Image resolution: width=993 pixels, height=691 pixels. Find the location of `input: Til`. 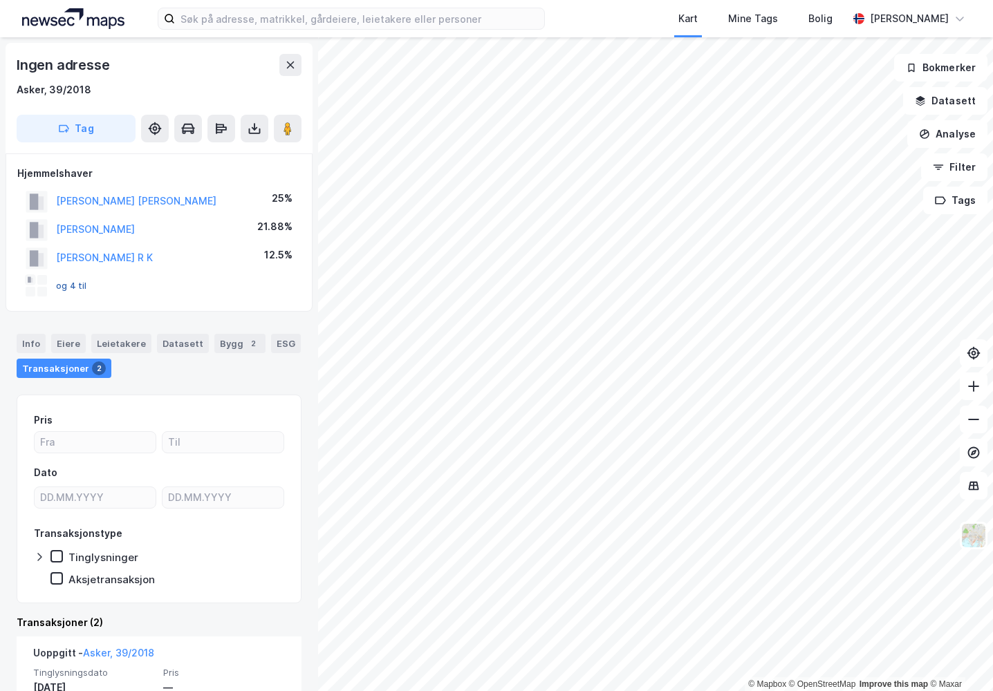

input: Til is located at coordinates (223, 442).